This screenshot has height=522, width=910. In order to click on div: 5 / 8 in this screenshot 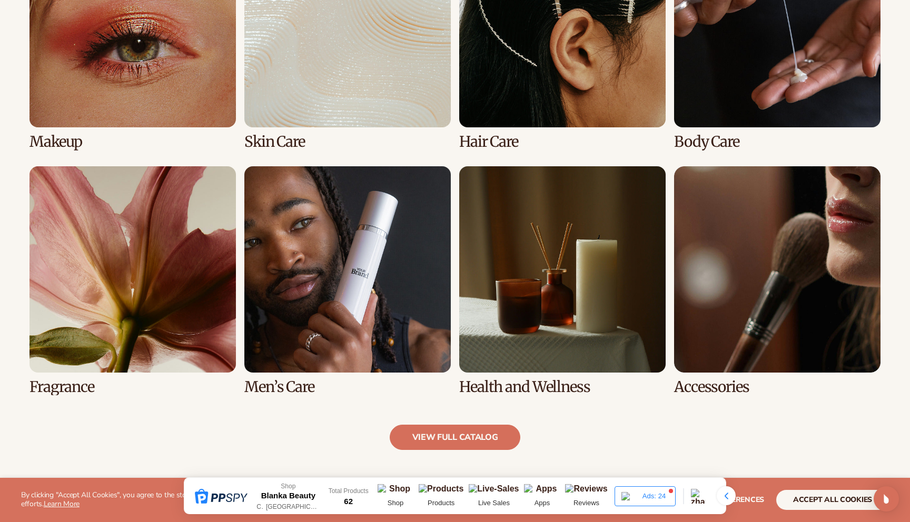, I will do `click(133, 281)`.